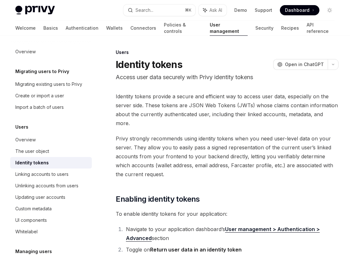  Describe the element at coordinates (40, 197) in the screenshot. I see `div: Updating user accounts` at that location.